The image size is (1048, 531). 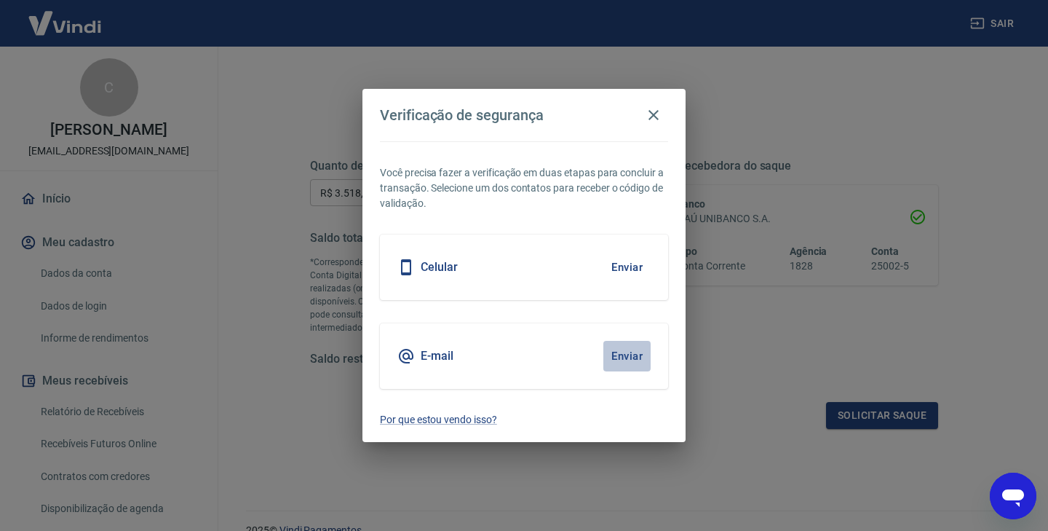 I want to click on p: Por que estou vendo isso?, so click(x=524, y=419).